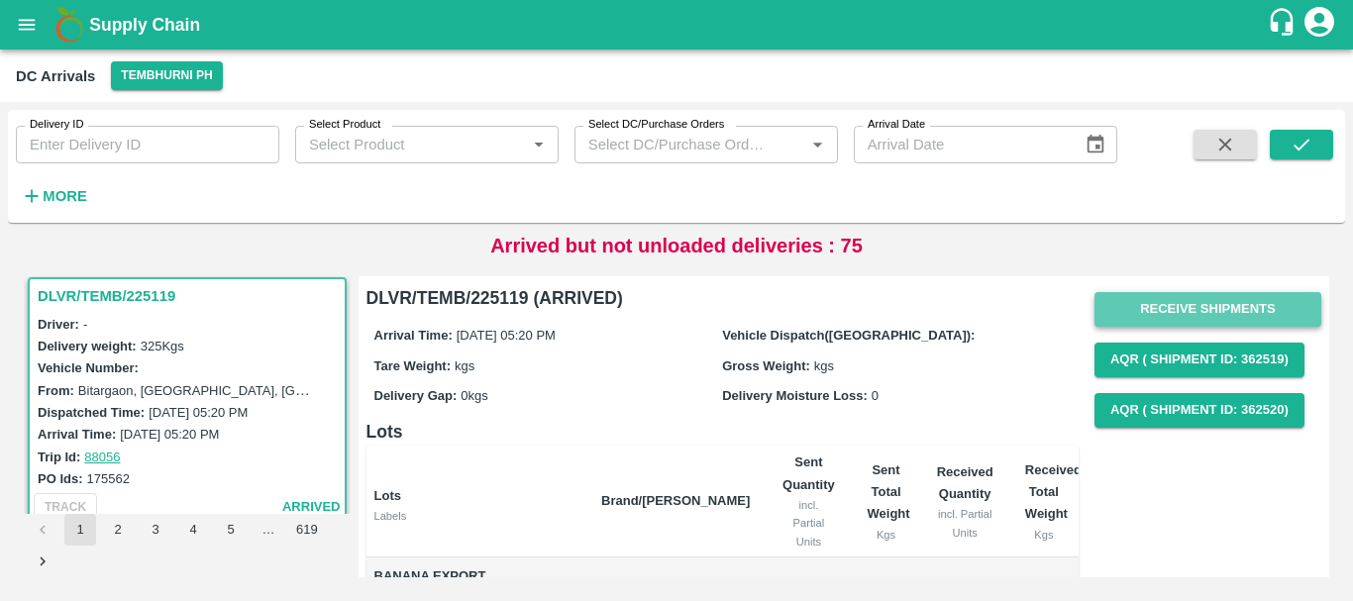  What do you see at coordinates (416, 395) in the screenshot?
I see `label: Delivery Gap:` at bounding box center [416, 395].